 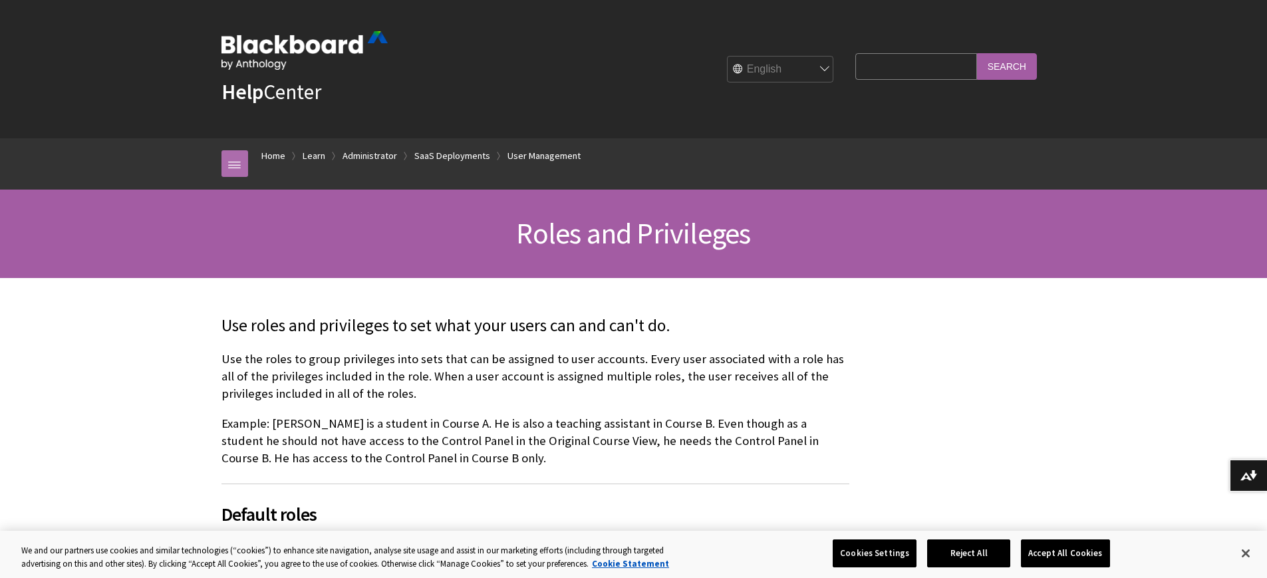 What do you see at coordinates (242, 92) in the screenshot?
I see `strong: Help` at bounding box center [242, 92].